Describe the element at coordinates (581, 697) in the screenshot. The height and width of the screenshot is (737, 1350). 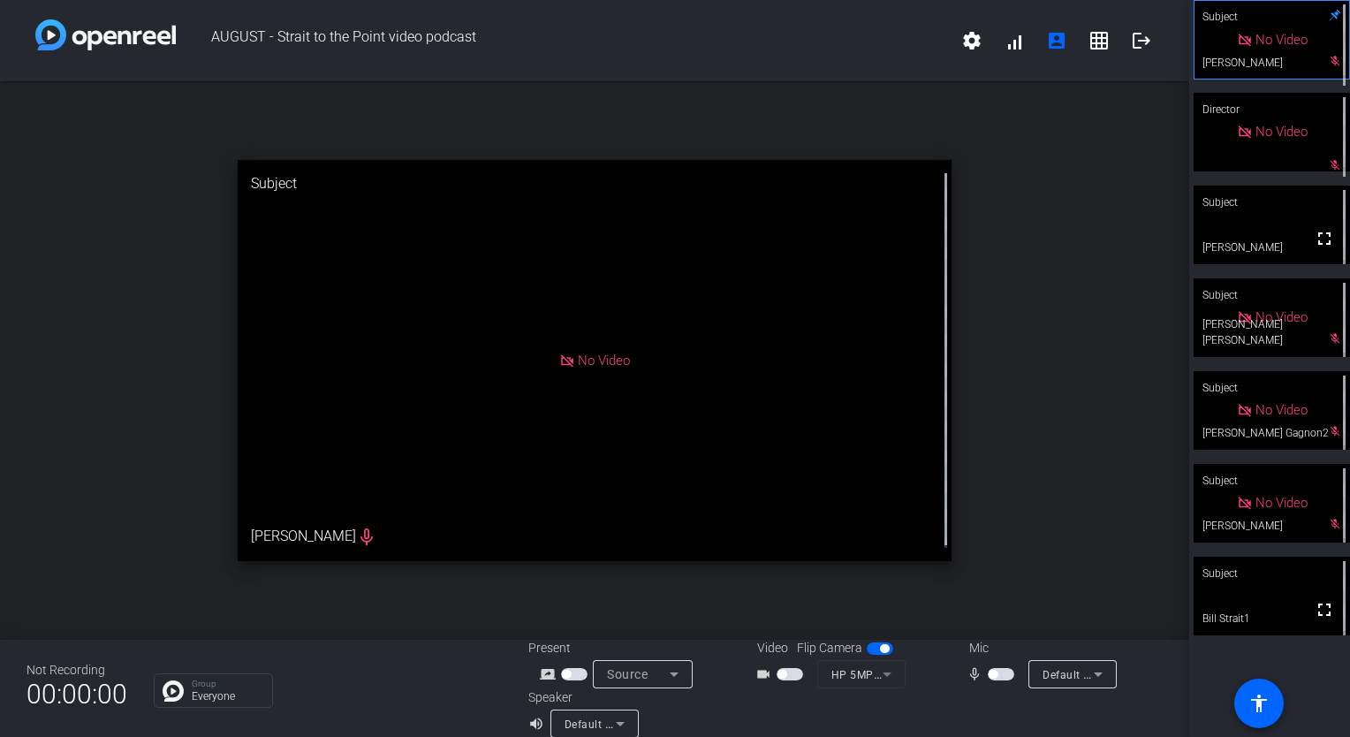
I see `div: Speaker` at that location.